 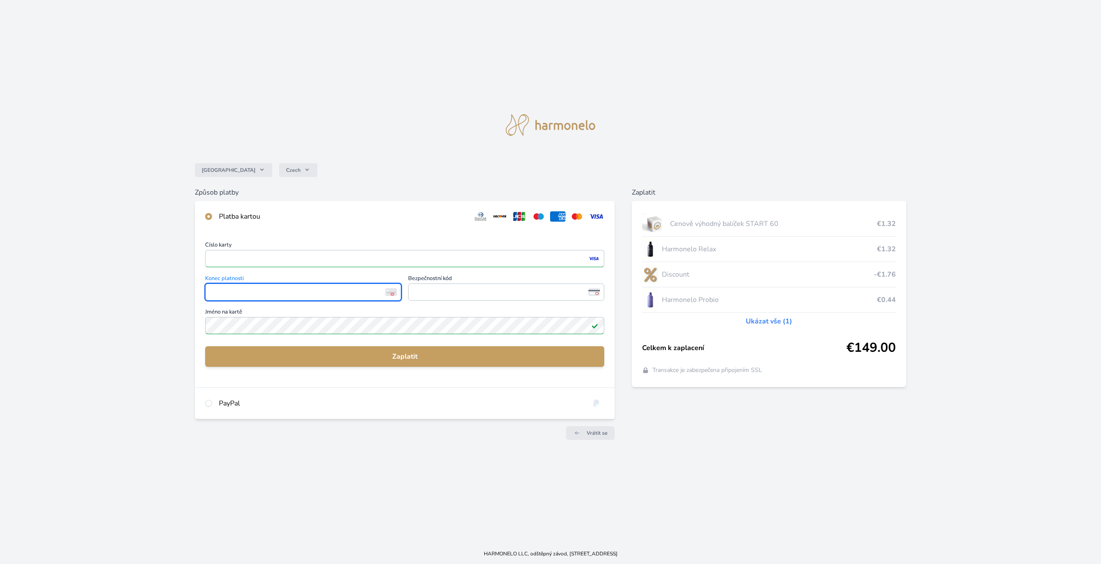 What do you see at coordinates (597, 433) in the screenshot?
I see `span: Vrátit se` at bounding box center [597, 433].